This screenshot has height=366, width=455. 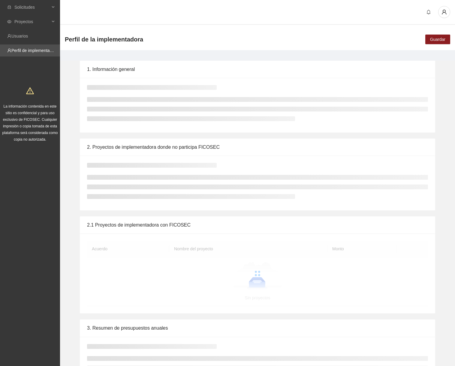 I want to click on button: Guardar, so click(x=438, y=39).